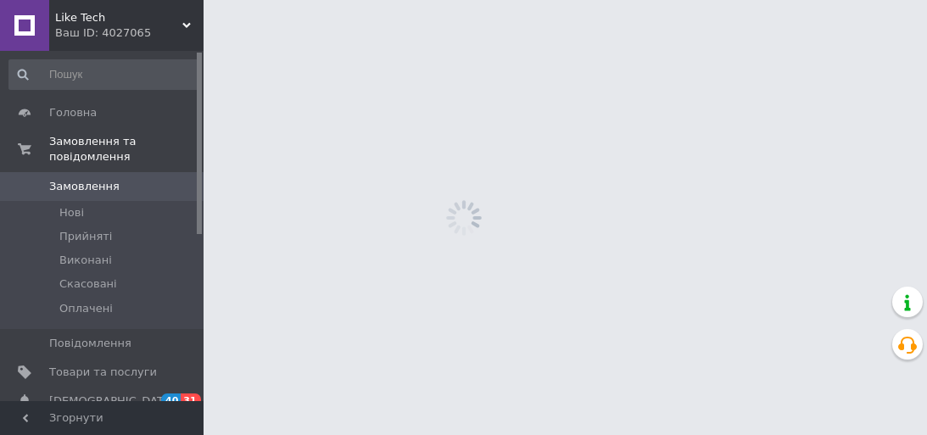  What do you see at coordinates (86, 237) in the screenshot?
I see `span: Прийняті` at bounding box center [86, 237].